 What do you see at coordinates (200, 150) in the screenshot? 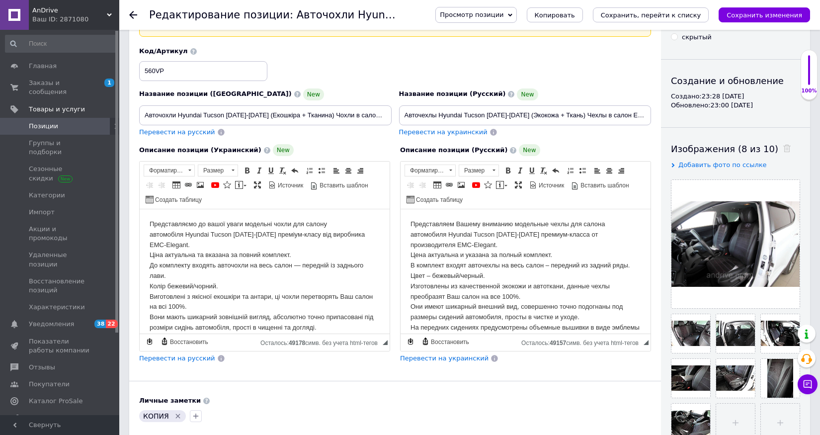
I see `span: Описание позиции (Украинский)` at bounding box center [200, 150].